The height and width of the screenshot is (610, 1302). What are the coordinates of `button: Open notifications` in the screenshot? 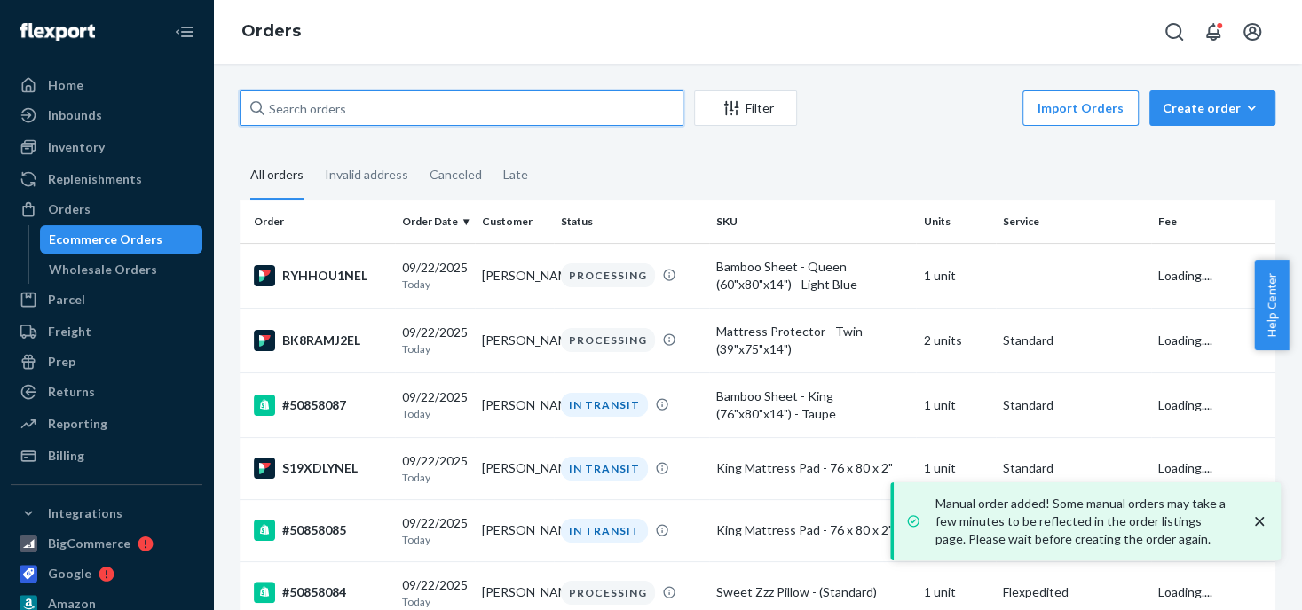 It's located at (1213, 32).